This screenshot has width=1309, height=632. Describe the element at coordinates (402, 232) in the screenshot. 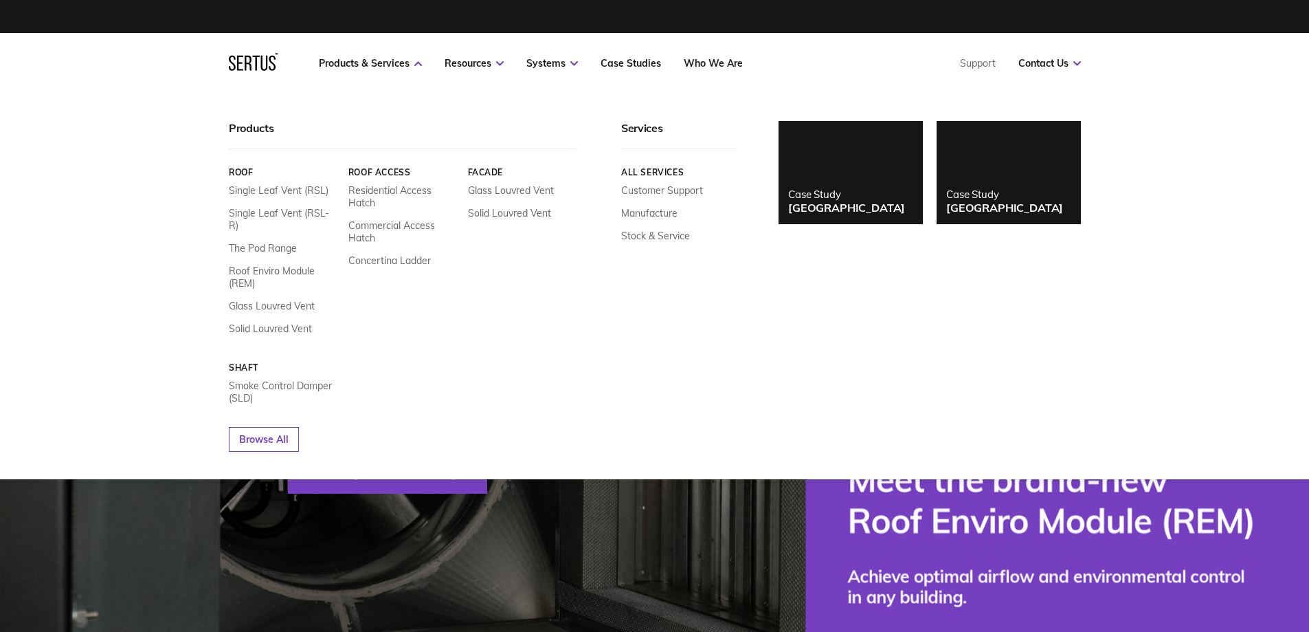

I see `a: Commercial Access Hatch` at that location.